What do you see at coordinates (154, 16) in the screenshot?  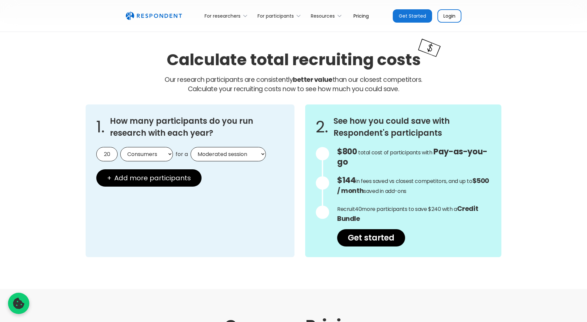 I see `a: home` at bounding box center [154, 16].